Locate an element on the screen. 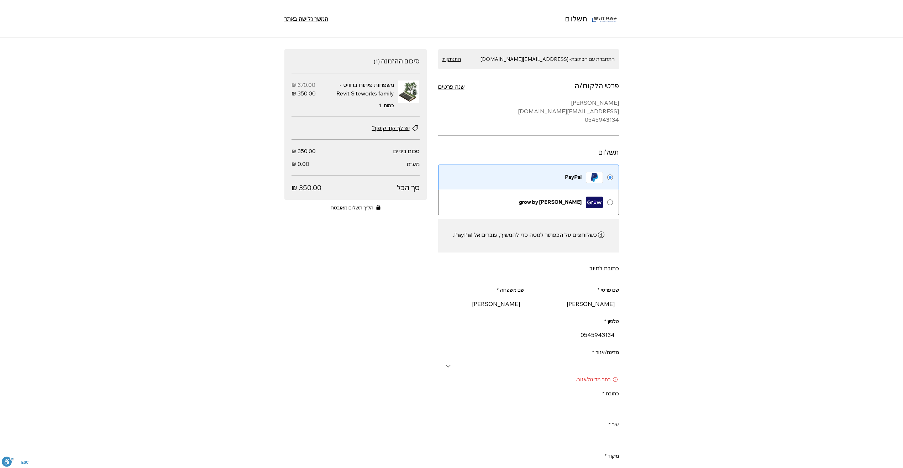  a: המשך גלישה באתר is located at coordinates (306, 19).